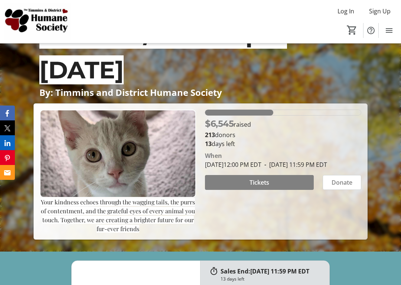  What do you see at coordinates (235, 271) in the screenshot?
I see `span: Sales End:` at bounding box center [235, 271].